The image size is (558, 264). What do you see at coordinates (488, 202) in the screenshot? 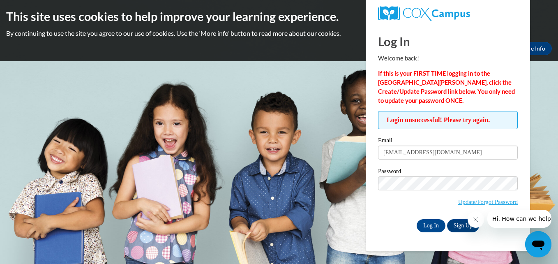
I see `a: Update/Forgot Password` at bounding box center [488, 202].